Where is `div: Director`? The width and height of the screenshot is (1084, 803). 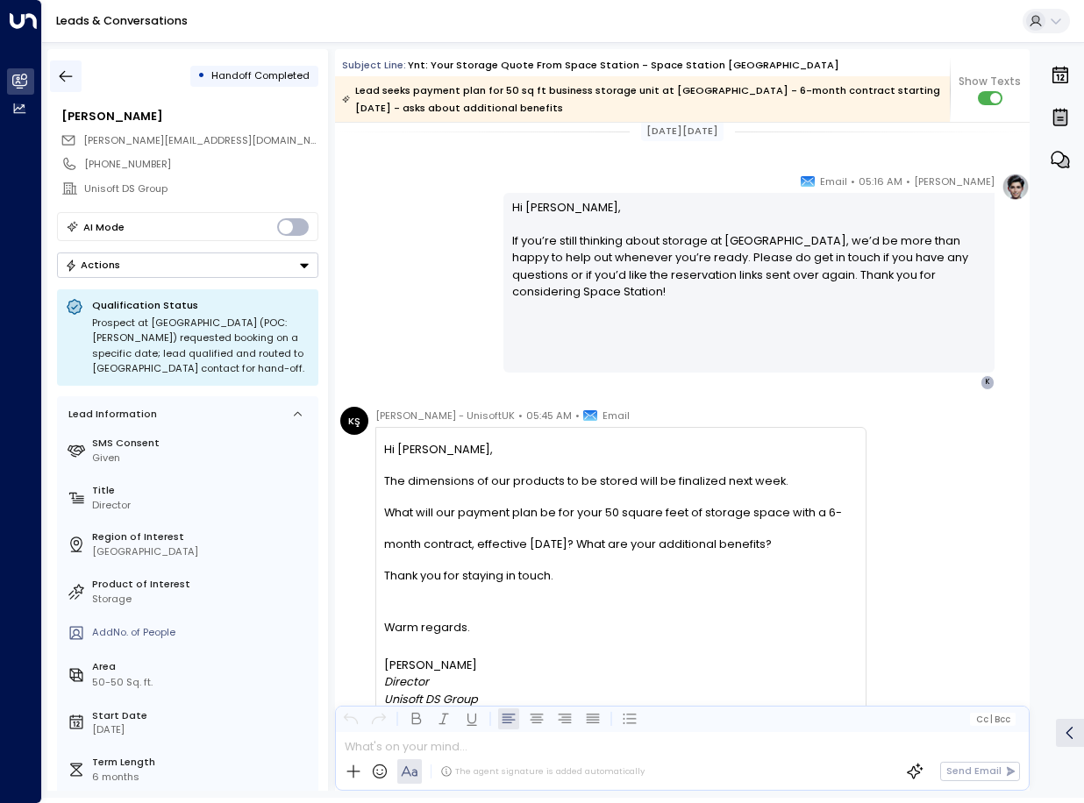 div: Director is located at coordinates (202, 505).